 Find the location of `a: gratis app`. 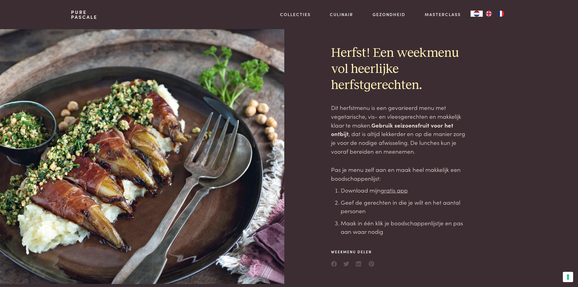

a: gratis app is located at coordinates (394, 190).